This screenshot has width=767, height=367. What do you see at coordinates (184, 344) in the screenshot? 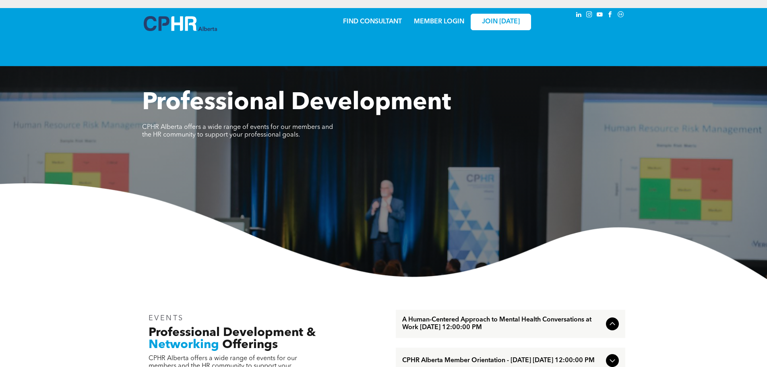
I see `span: Networking` at bounding box center [184, 344].